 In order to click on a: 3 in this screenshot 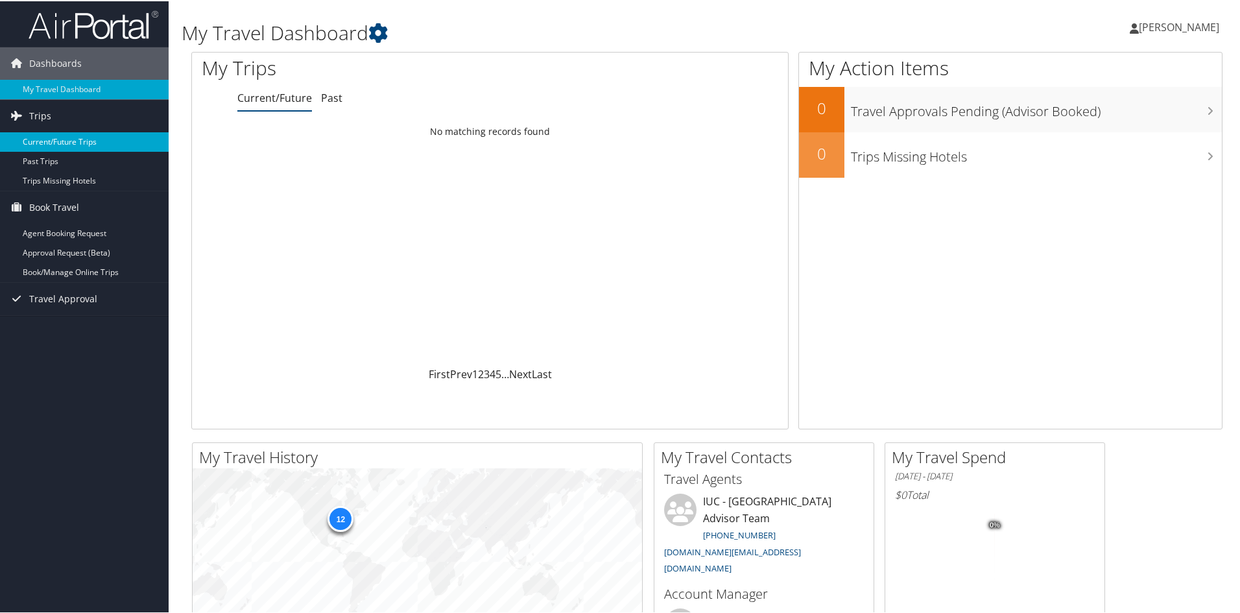, I will do `click(486, 373)`.